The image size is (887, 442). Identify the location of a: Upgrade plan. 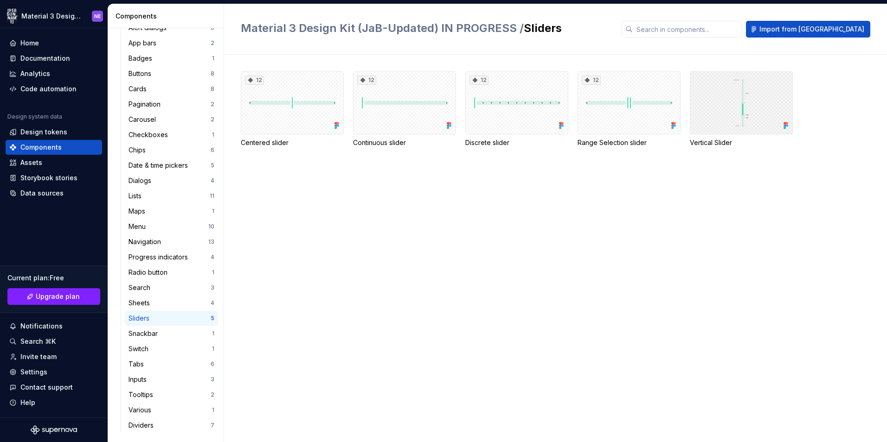
(54, 297).